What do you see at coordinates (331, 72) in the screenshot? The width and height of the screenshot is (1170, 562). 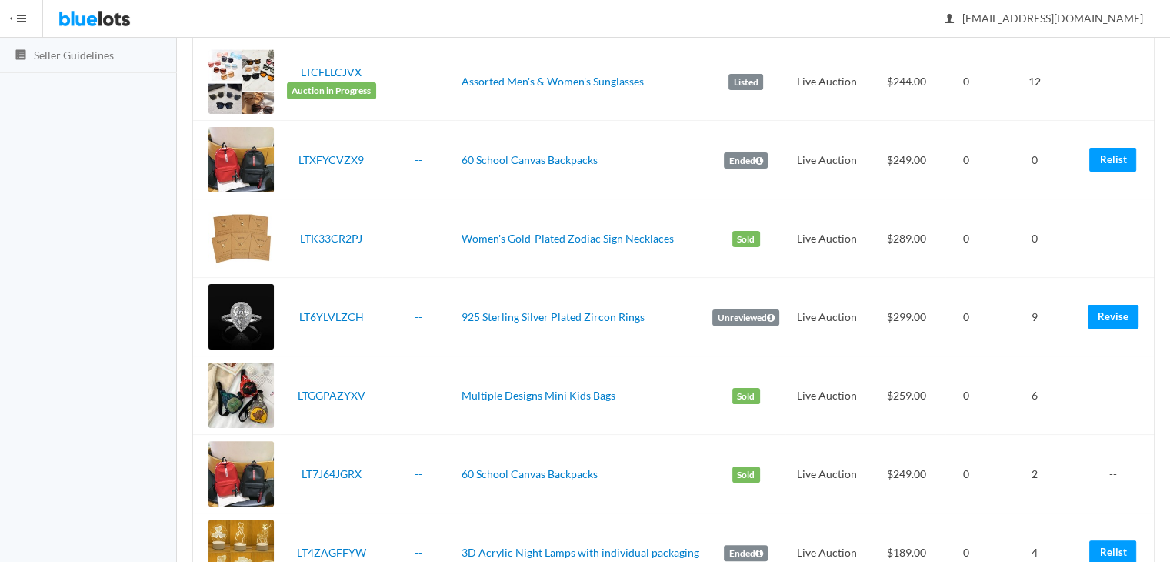 I see `a: LTCFLLCJVX` at bounding box center [331, 72].